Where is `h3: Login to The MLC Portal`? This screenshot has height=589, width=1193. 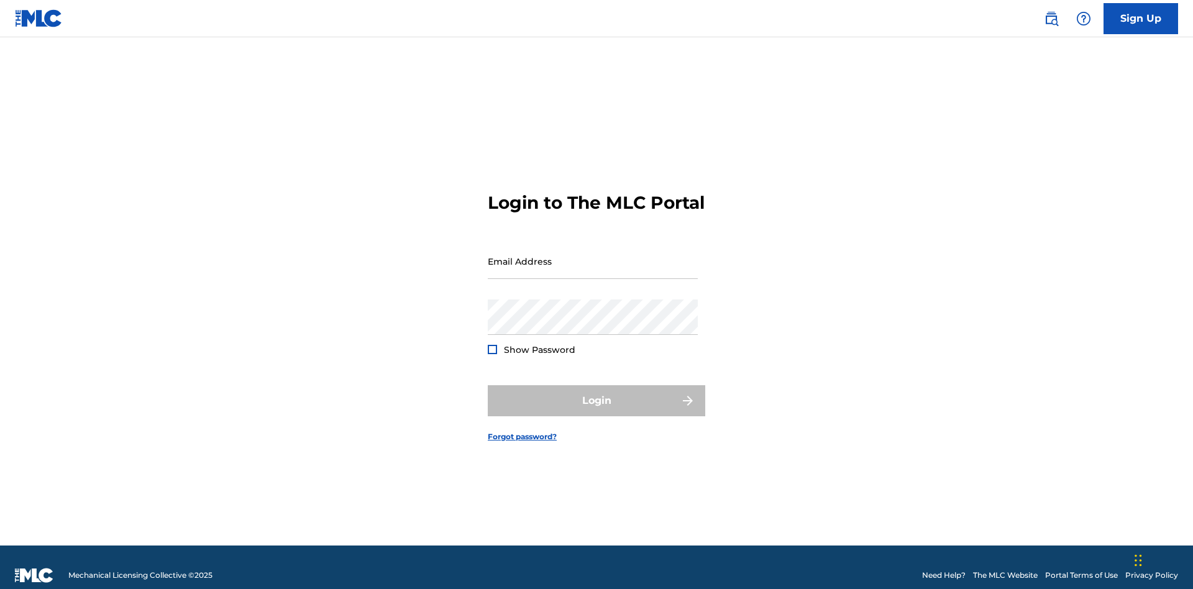 h3: Login to The MLC Portal is located at coordinates (596, 203).